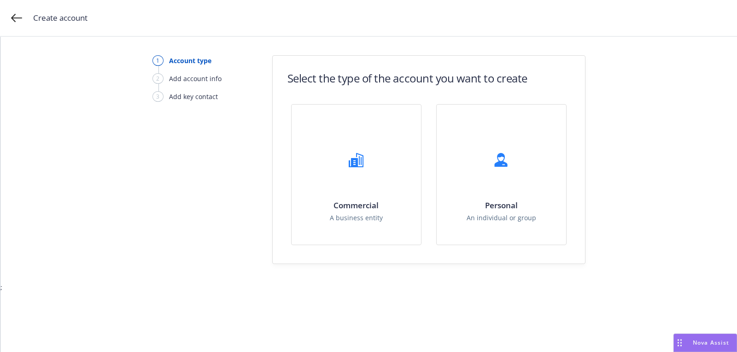 Image resolution: width=737 pixels, height=352 pixels. What do you see at coordinates (501, 205) in the screenshot?
I see `h1: Personal` at bounding box center [501, 205].